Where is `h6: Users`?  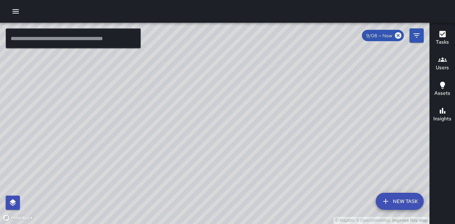
h6: Users is located at coordinates (442, 68).